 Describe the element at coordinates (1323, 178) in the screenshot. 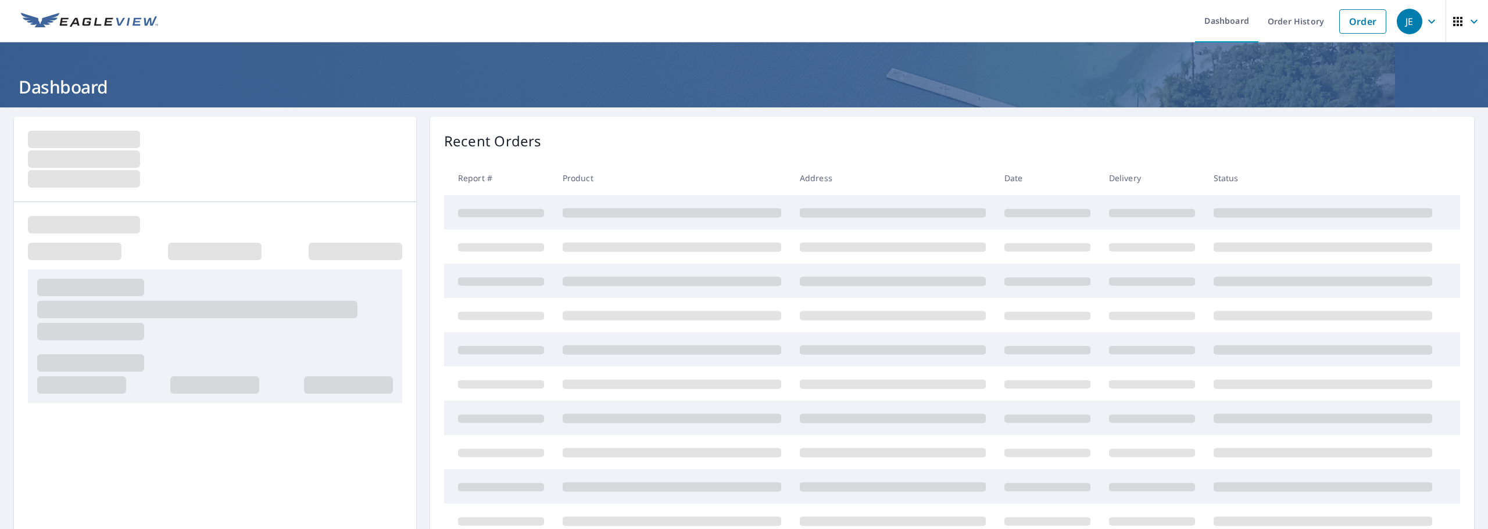

I see `th: Status` at that location.